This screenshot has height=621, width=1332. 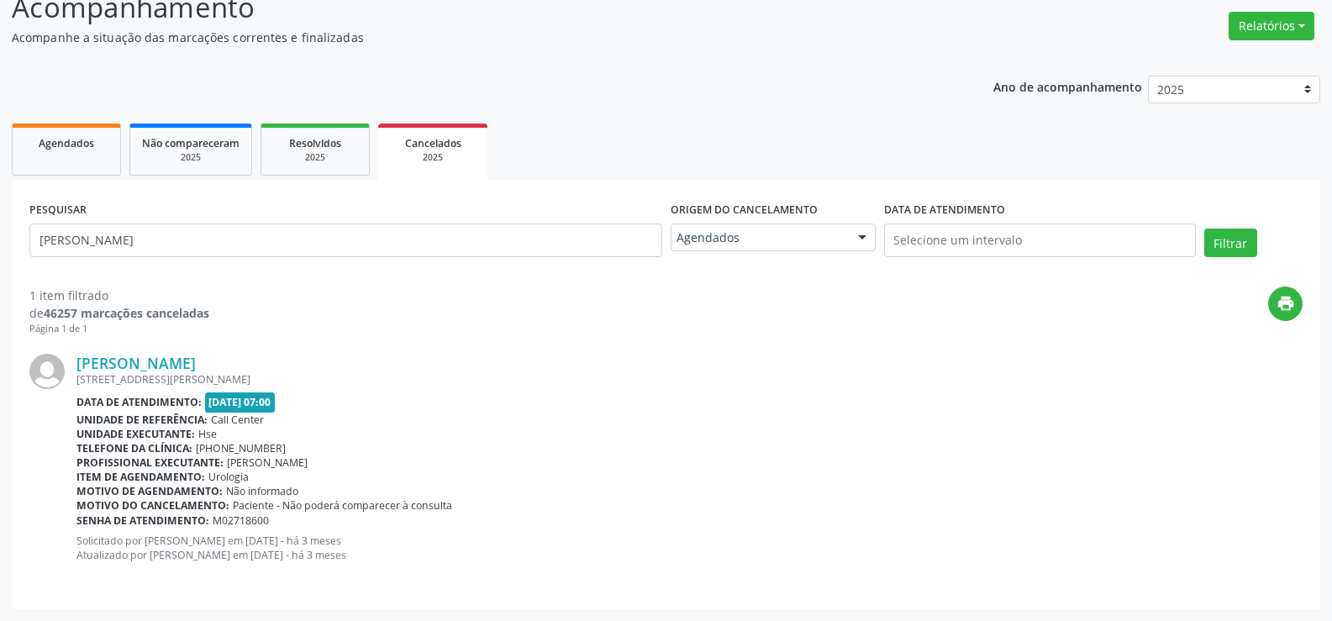 What do you see at coordinates (134, 448) in the screenshot?
I see `b: Telefone da clínica:` at bounding box center [134, 448].